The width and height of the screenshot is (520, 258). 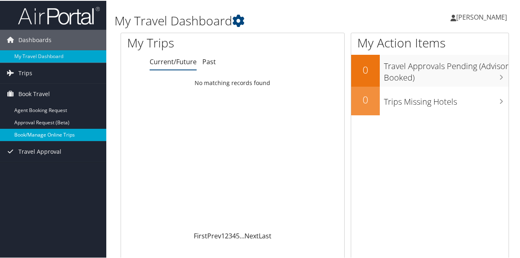 What do you see at coordinates (237, 235) in the screenshot?
I see `a: 5` at bounding box center [237, 235].